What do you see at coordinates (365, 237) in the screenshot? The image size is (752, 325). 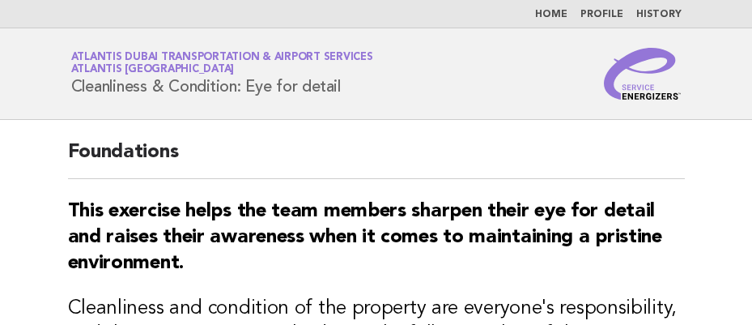 I see `strong: This exercise helps the team members sharpen their eye for detail and raises their awareness when...` at bounding box center [365, 237].